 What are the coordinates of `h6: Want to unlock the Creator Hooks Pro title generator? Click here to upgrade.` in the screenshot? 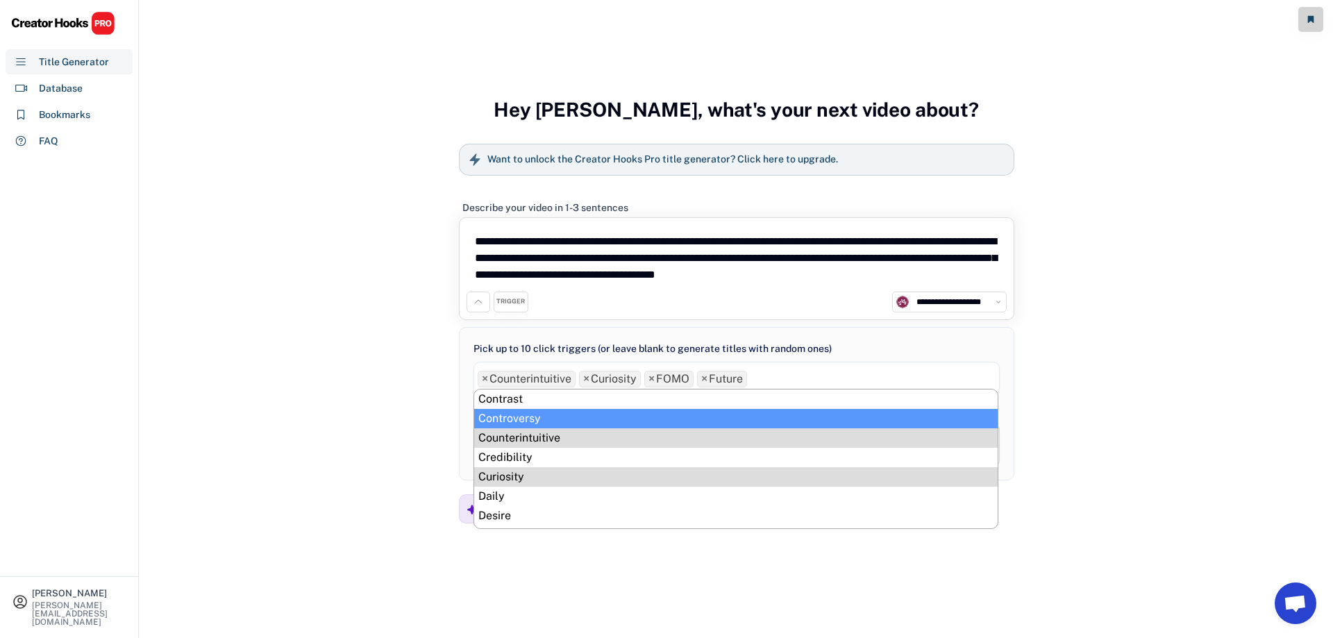 It's located at (662, 160).